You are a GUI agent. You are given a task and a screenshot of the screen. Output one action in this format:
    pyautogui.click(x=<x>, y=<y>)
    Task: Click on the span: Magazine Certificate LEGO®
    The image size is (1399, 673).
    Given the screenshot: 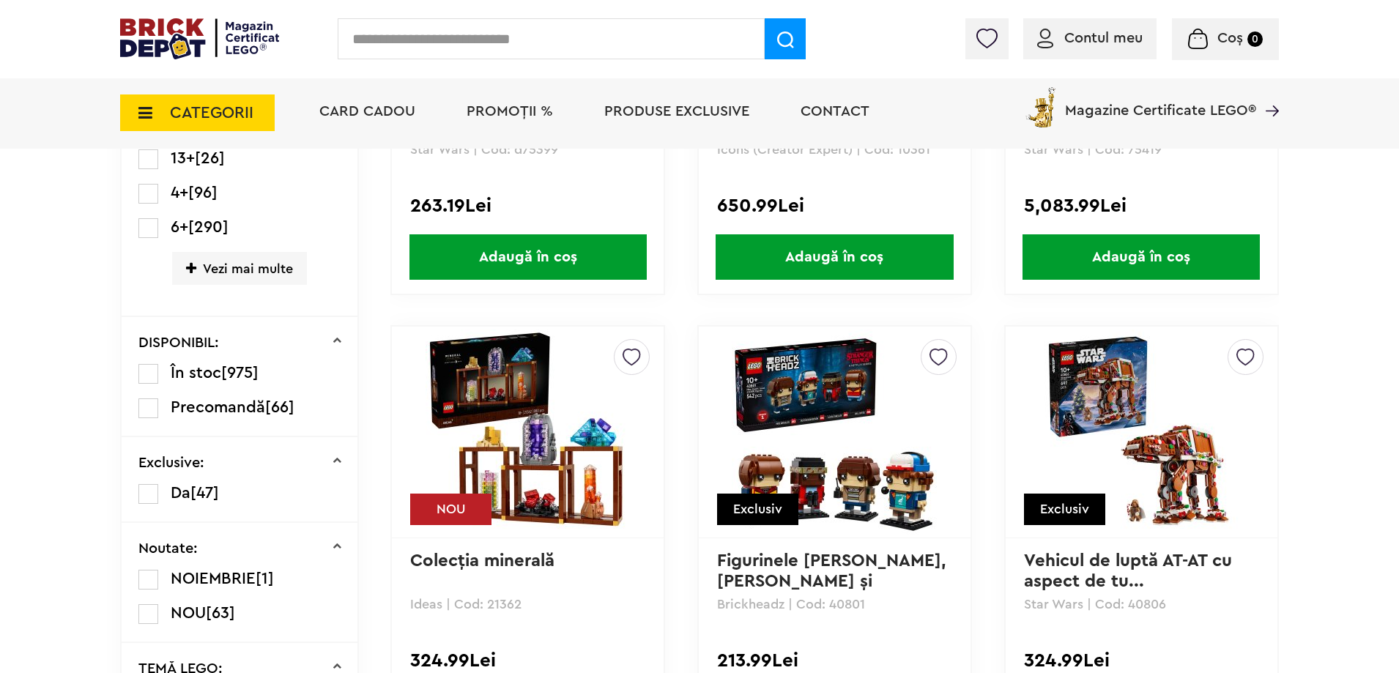 What is the action you would take?
    pyautogui.click(x=1161, y=101)
    